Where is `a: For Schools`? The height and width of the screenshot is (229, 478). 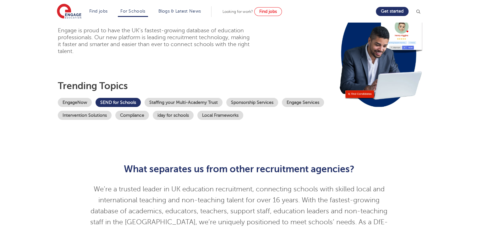
a: For Schools is located at coordinates (133, 11).